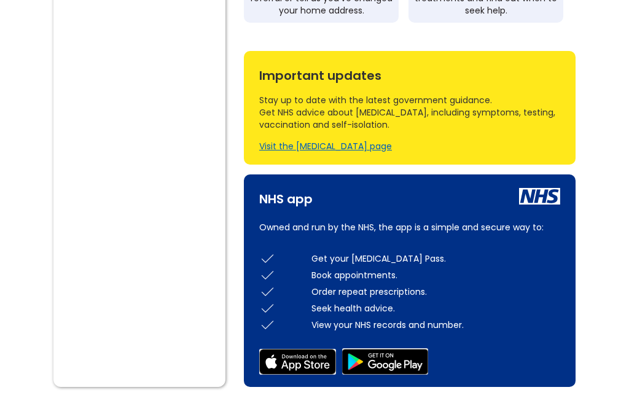  What do you see at coordinates (409, 227) in the screenshot?
I see `p: Owned and run by the NHS, the app is a simple and secure way to:` at bounding box center [409, 227].